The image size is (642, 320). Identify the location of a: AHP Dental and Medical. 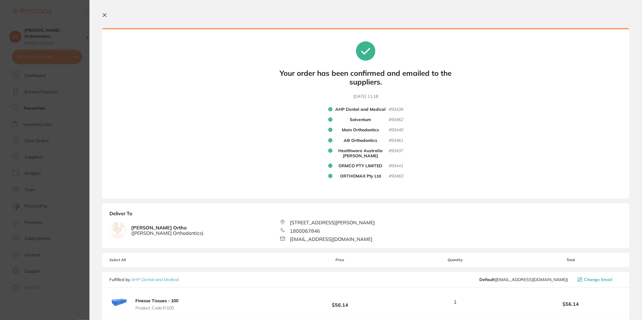
(155, 280).